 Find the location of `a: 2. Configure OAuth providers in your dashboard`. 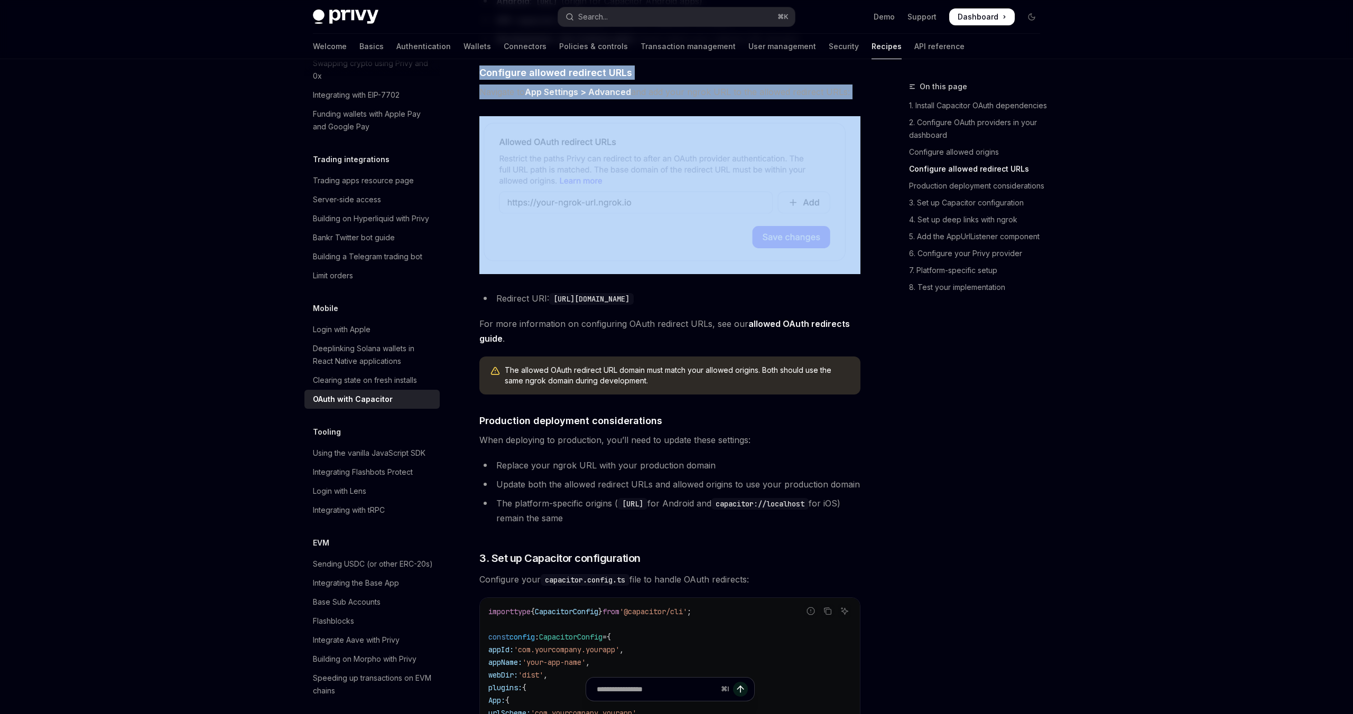

a: 2. Configure OAuth providers in your dashboard is located at coordinates (978, 129).